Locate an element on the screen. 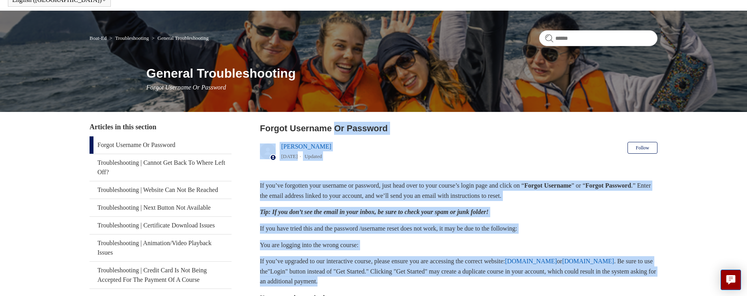  span: Forgot Username Or Password is located at coordinates (186, 87).